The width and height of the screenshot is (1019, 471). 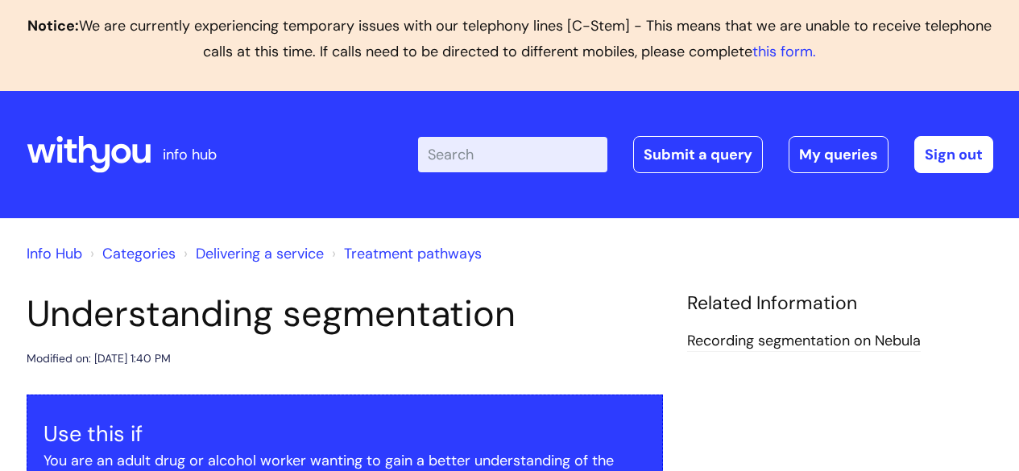 What do you see at coordinates (259, 254) in the screenshot?
I see `a: Delivering a service` at bounding box center [259, 254].